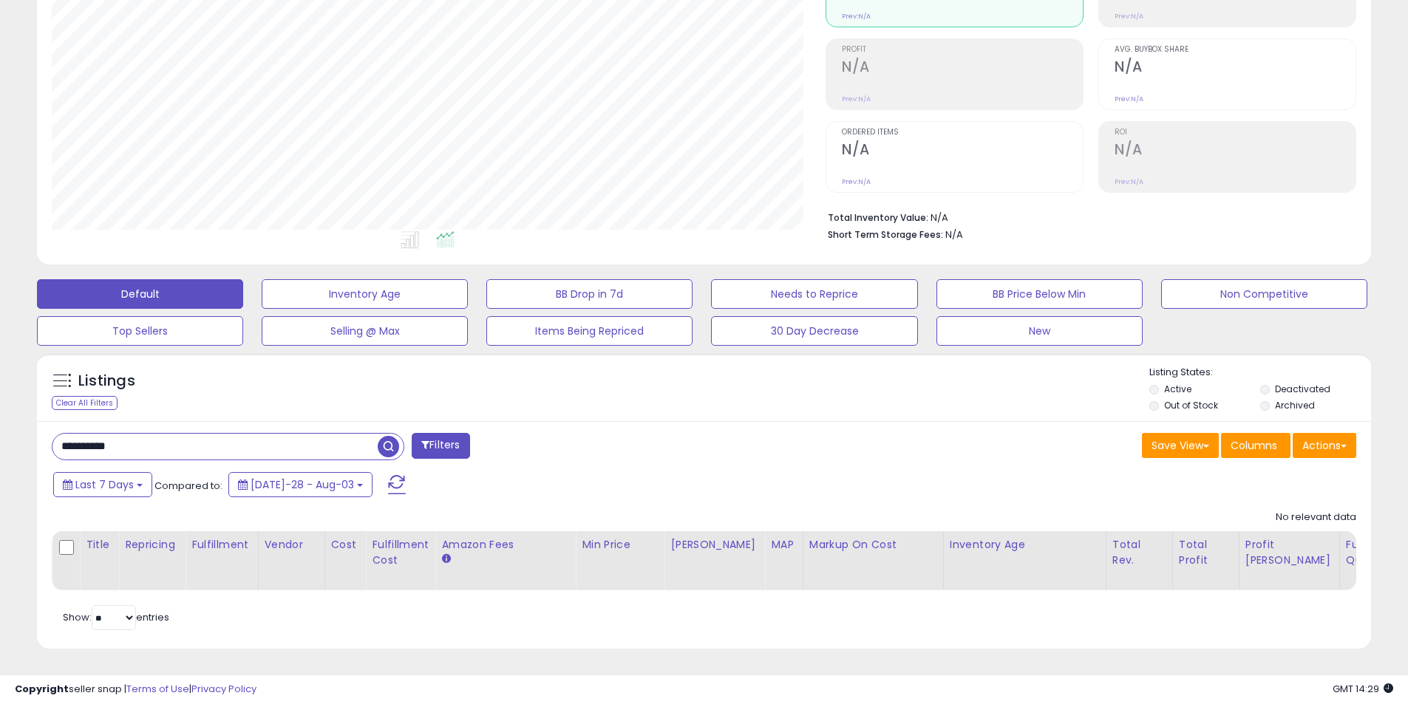 This screenshot has width=1408, height=704. I want to click on button: Needs to Reprice, so click(814, 294).